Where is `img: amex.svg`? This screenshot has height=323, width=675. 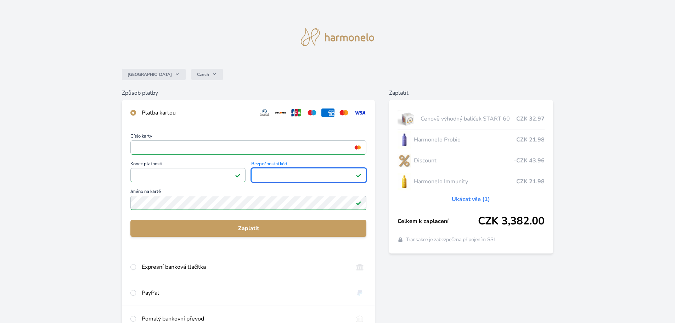 img: amex.svg is located at coordinates (328, 113).